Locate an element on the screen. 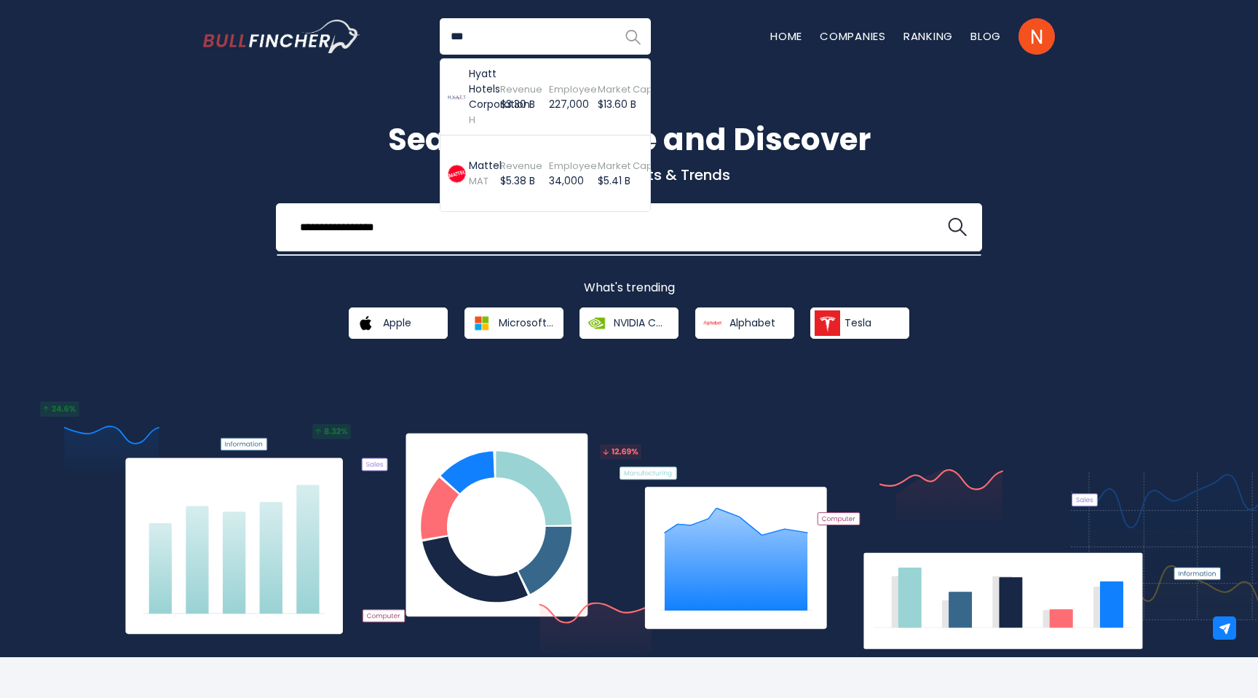  a: Go to homepage is located at coordinates (281, 36).